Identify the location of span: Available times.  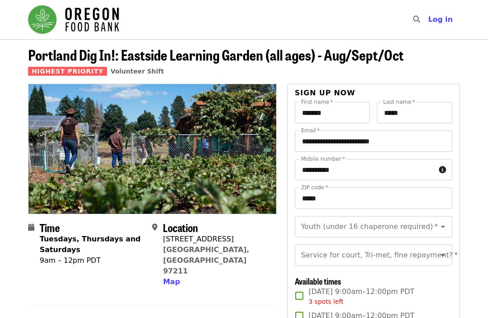
(318, 281).